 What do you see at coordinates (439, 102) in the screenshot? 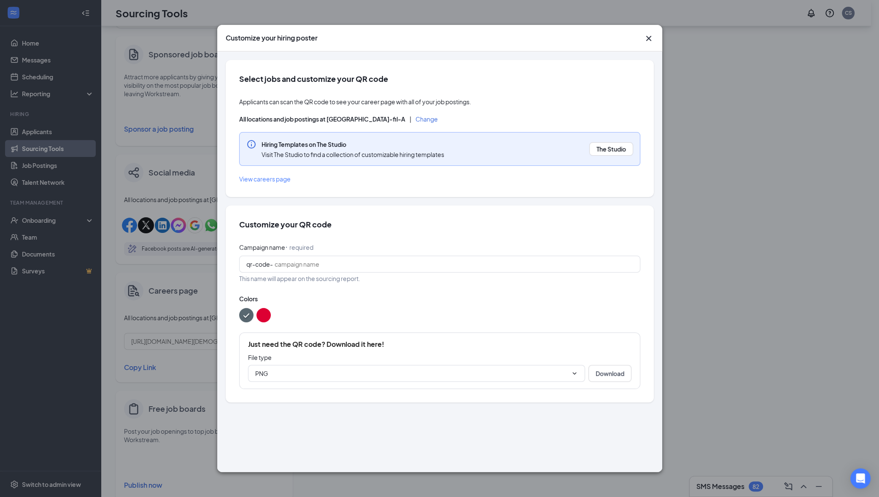
I see `span: Applicants can scan the QR code to see your career page with all of your job postings.` at bounding box center [439, 102].